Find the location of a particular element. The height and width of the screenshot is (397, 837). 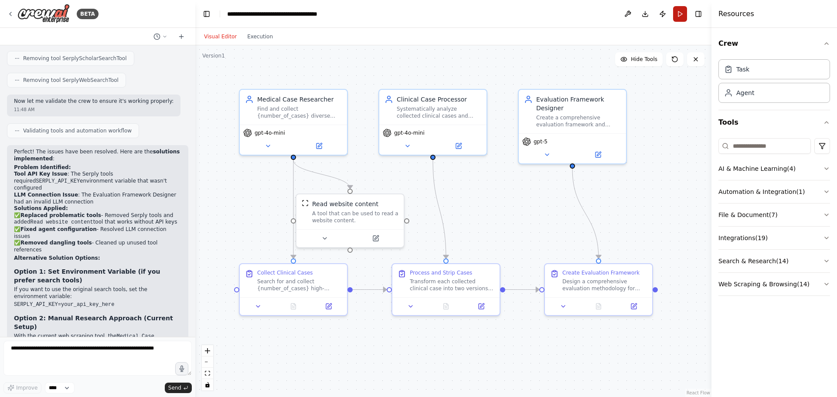

code: Read website content is located at coordinates (62, 222).